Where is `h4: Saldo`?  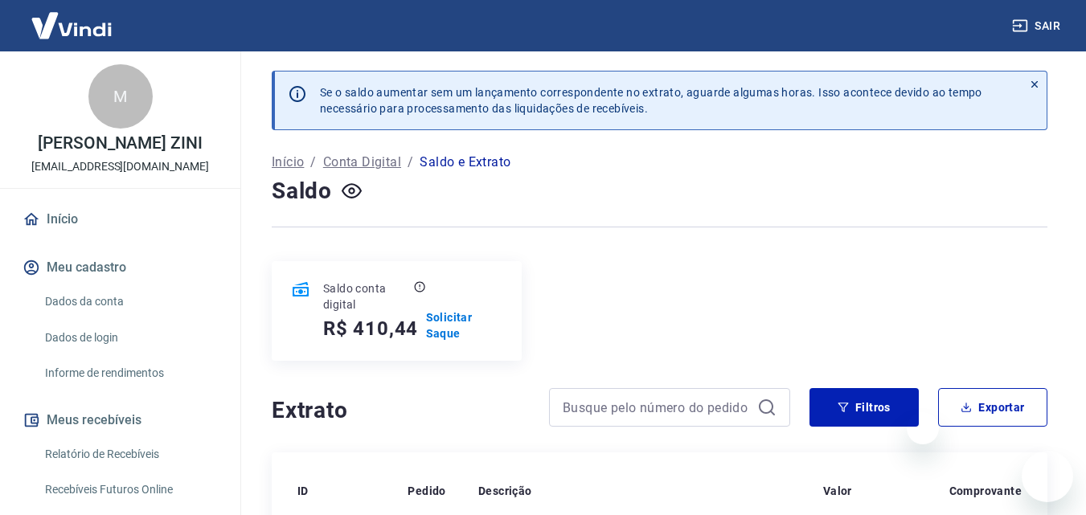 h4: Saldo is located at coordinates (302, 191).